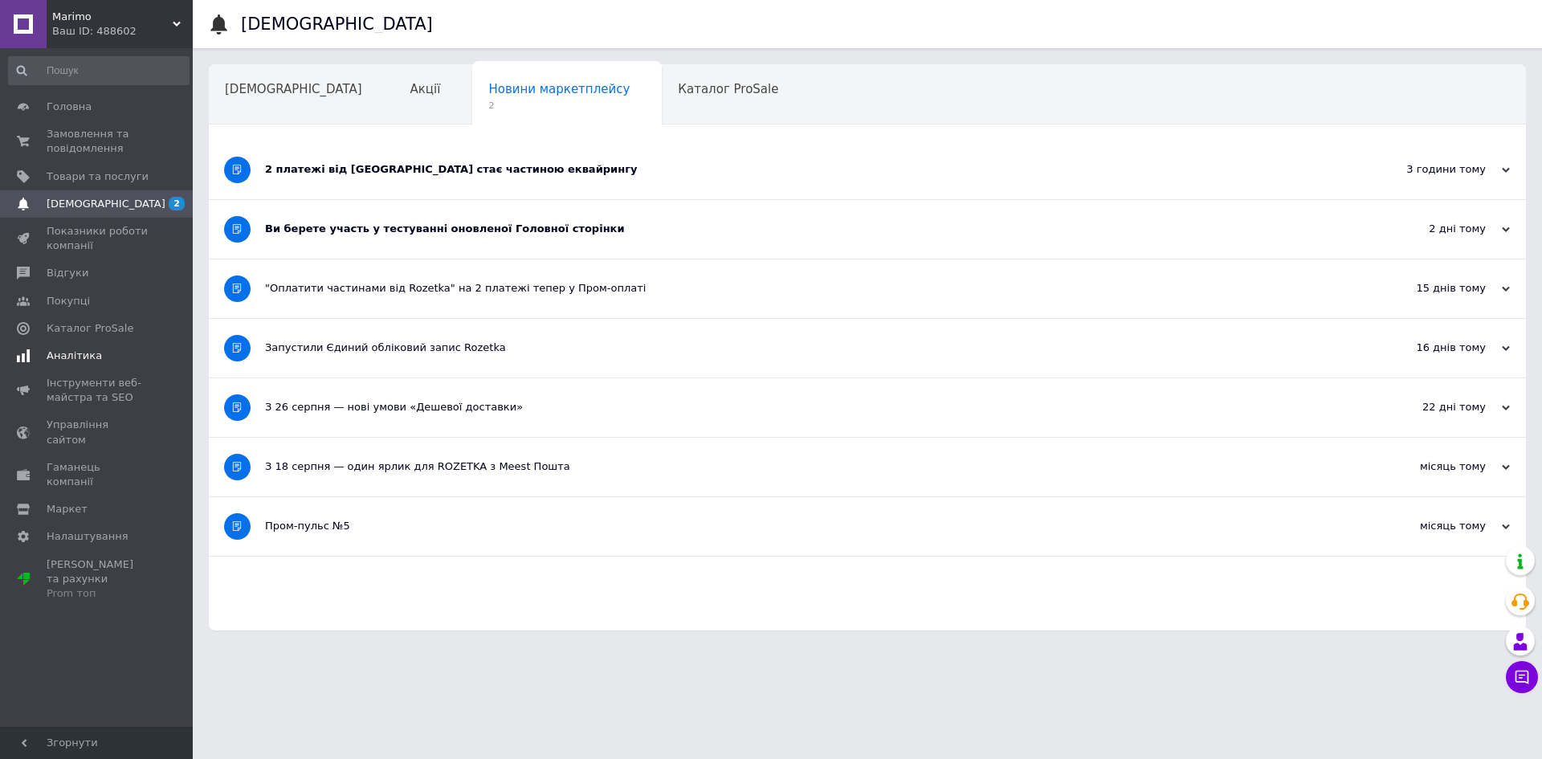 The width and height of the screenshot is (1542, 759). What do you see at coordinates (97, 594) in the screenshot?
I see `div: Prom топ` at bounding box center [97, 594].